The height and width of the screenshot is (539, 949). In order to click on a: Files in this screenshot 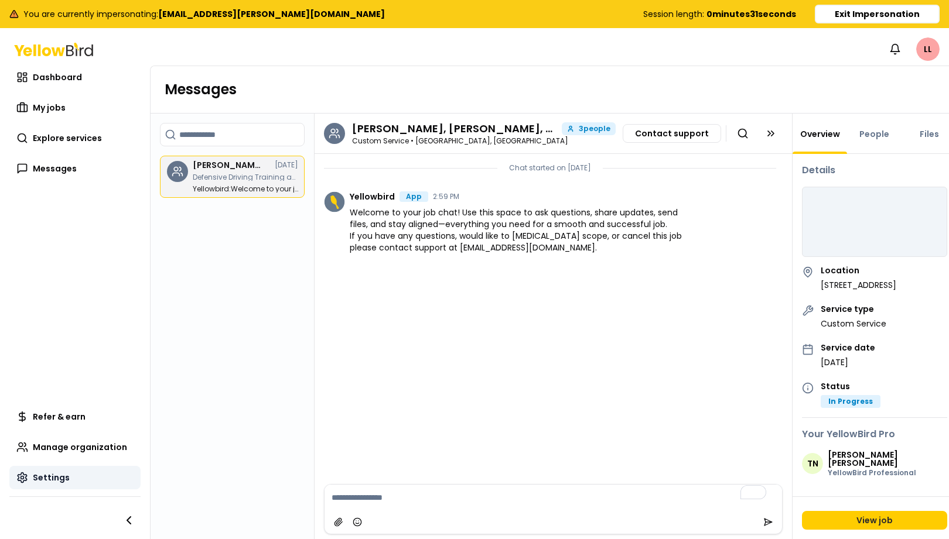, I will do `click(929, 134)`.